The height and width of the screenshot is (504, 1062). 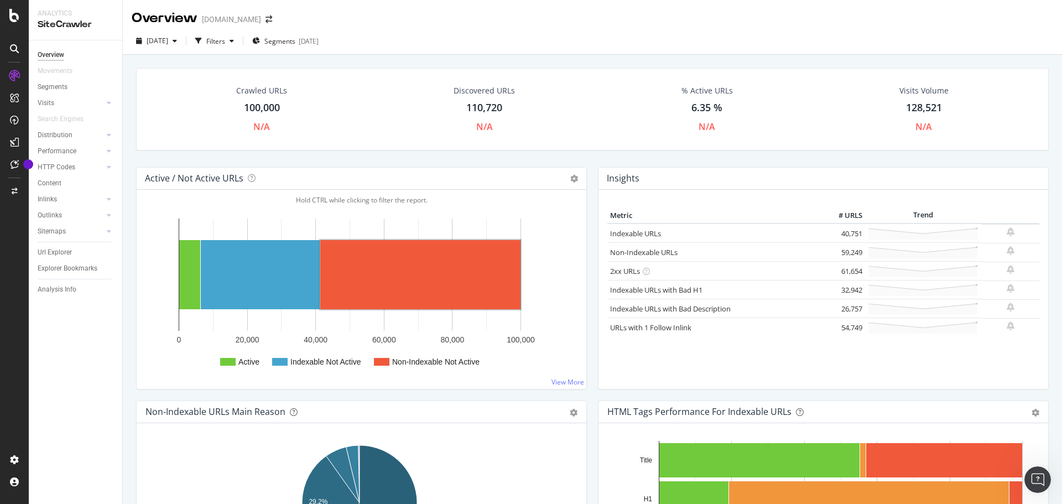 What do you see at coordinates (520, 340) in the screenshot?
I see `text: 100,000` at bounding box center [520, 340].